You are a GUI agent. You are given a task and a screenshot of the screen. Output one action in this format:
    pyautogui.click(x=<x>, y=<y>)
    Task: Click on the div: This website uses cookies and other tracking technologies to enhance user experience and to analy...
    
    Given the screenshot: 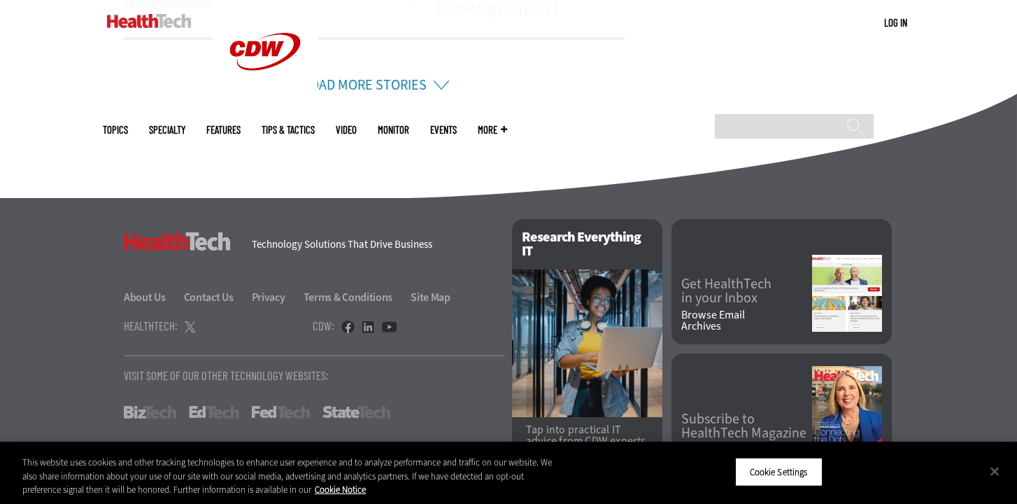 What is the action you would take?
    pyautogui.click(x=291, y=476)
    